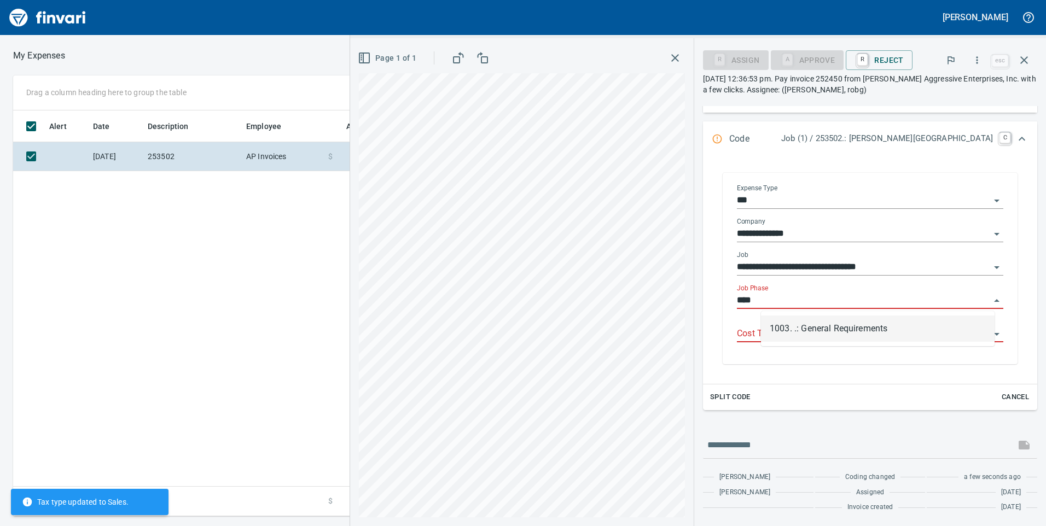 This screenshot has width=1046, height=526. What do you see at coordinates (730, 397) in the screenshot?
I see `span: Split Code` at bounding box center [730, 397].